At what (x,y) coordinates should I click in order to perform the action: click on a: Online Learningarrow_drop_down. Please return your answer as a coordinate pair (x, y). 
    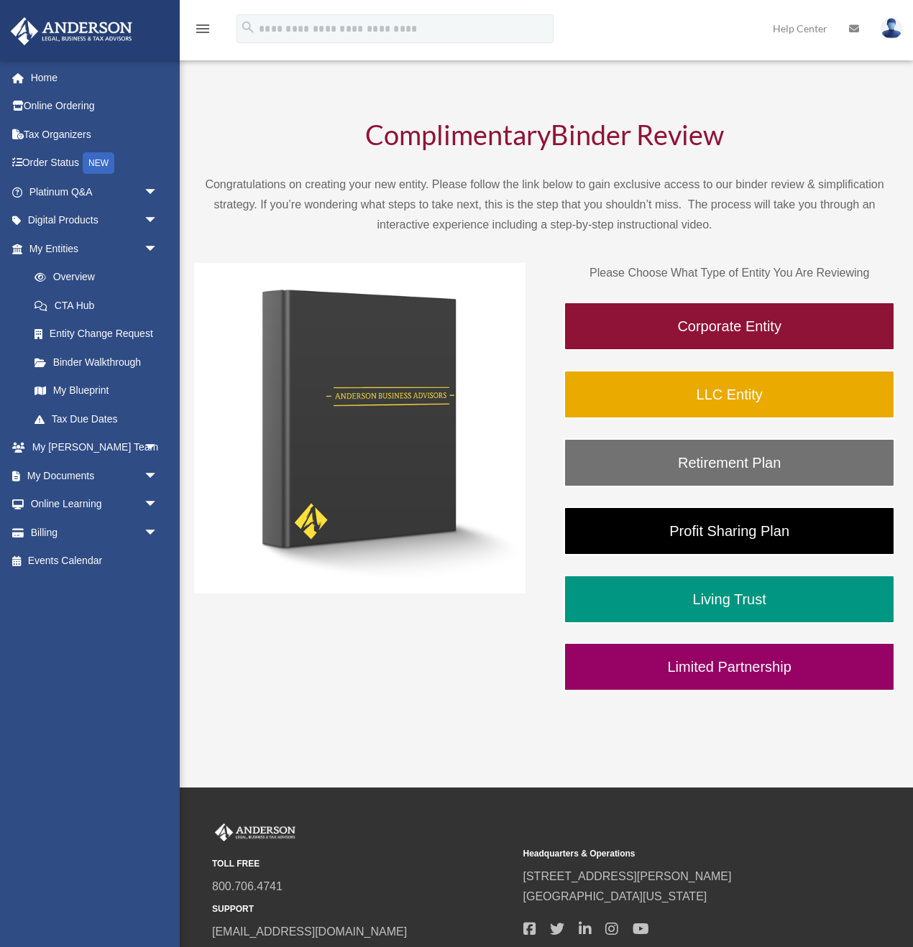
    Looking at the image, I should click on (95, 505).